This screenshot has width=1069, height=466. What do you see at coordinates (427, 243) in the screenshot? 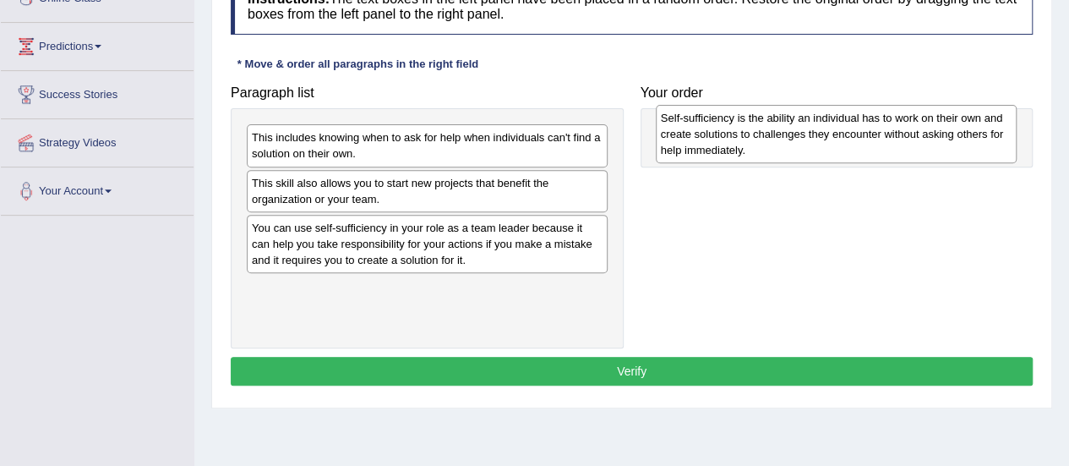
I see `div: You can use self-sufficiency in your role as a team leader because it can help you take responsib...` at bounding box center [427, 243].